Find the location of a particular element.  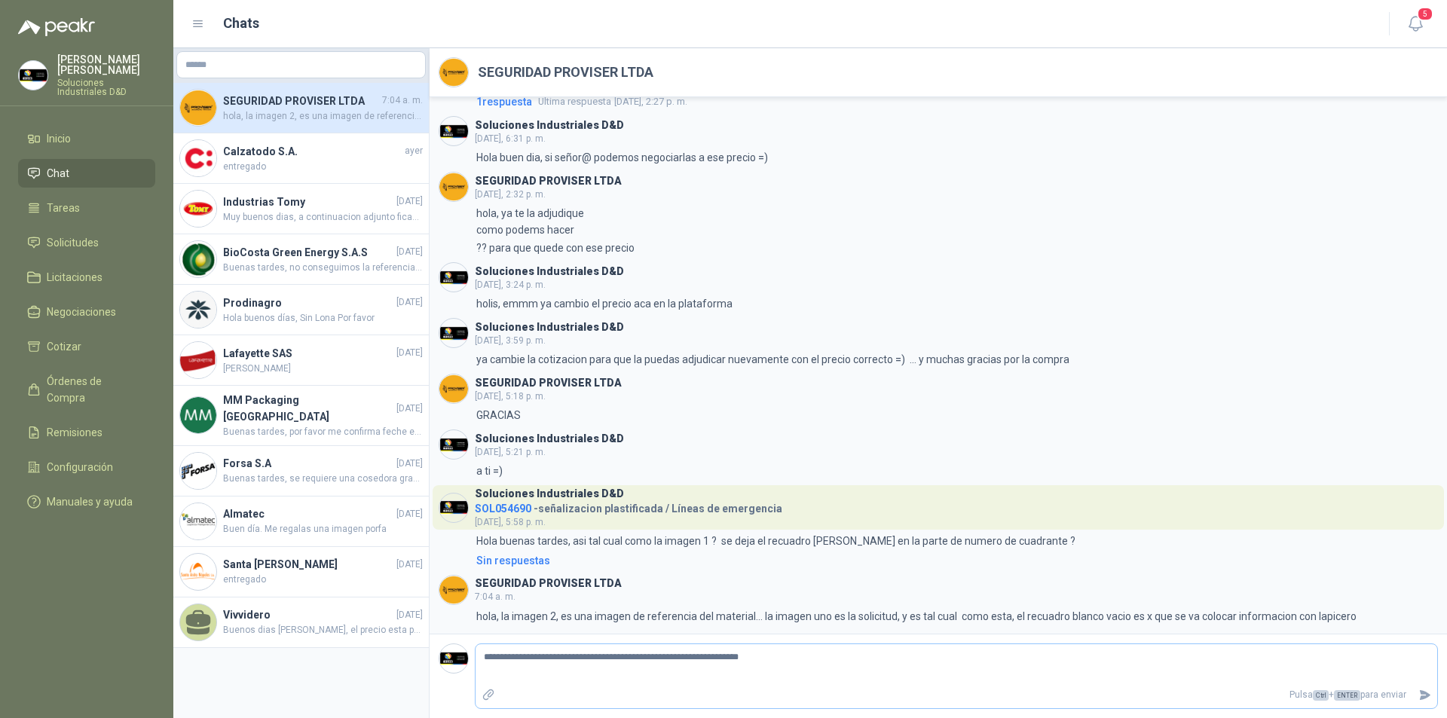

h2: SEGURIDAD PROVISER LTDA is located at coordinates (565, 72).